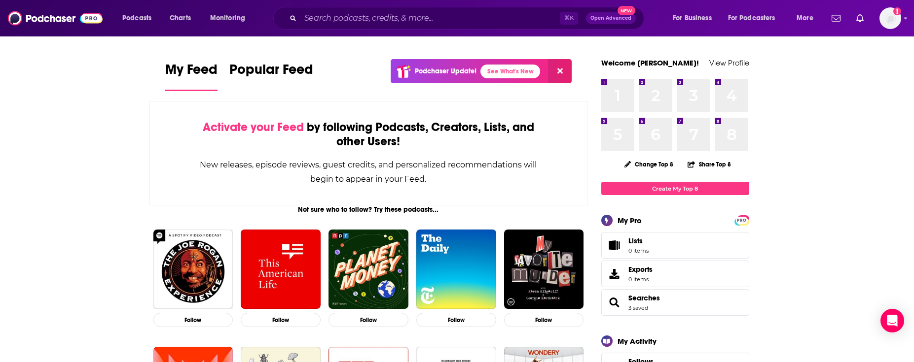 This screenshot has width=914, height=362. Describe the element at coordinates (610, 18) in the screenshot. I see `span: Open Advanced` at that location.